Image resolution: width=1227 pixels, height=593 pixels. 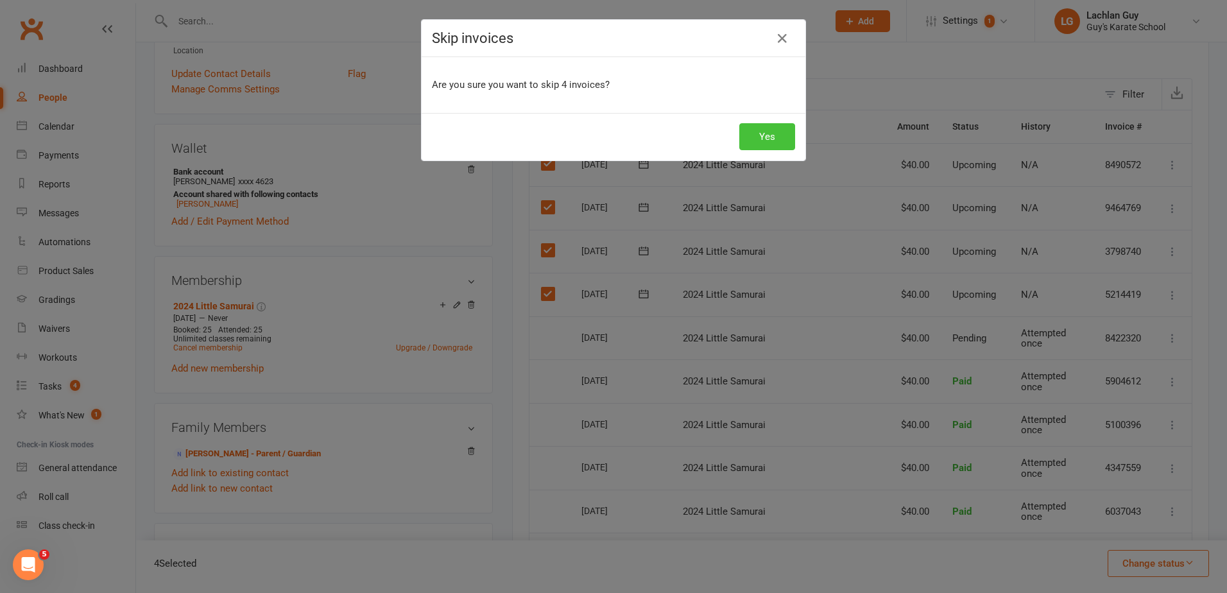 I want to click on button: Yes, so click(x=767, y=137).